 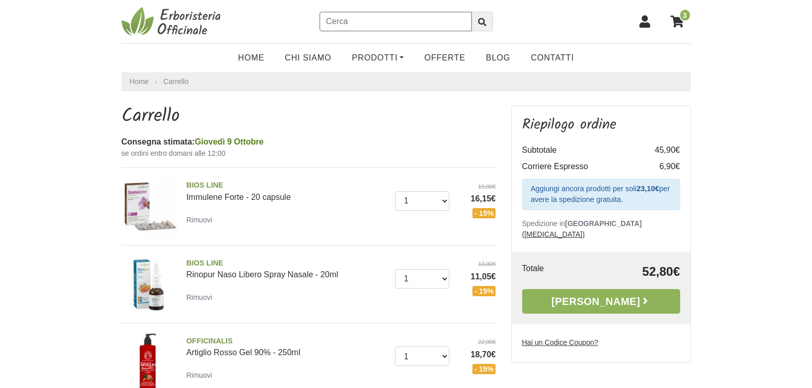 What do you see at coordinates (287, 269) in the screenshot?
I see `a: BIOS LINERinopur Naso Libero Spray Nasale - 20ml` at bounding box center [287, 269].